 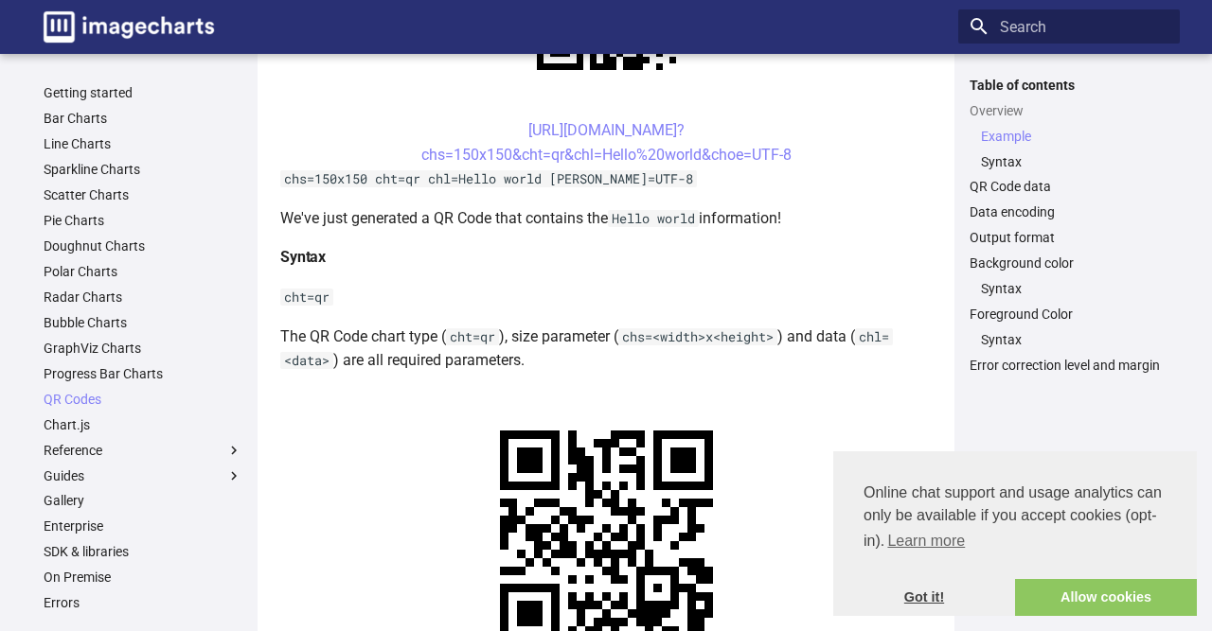 I want to click on nav: Foreground Color, so click(x=1069, y=340).